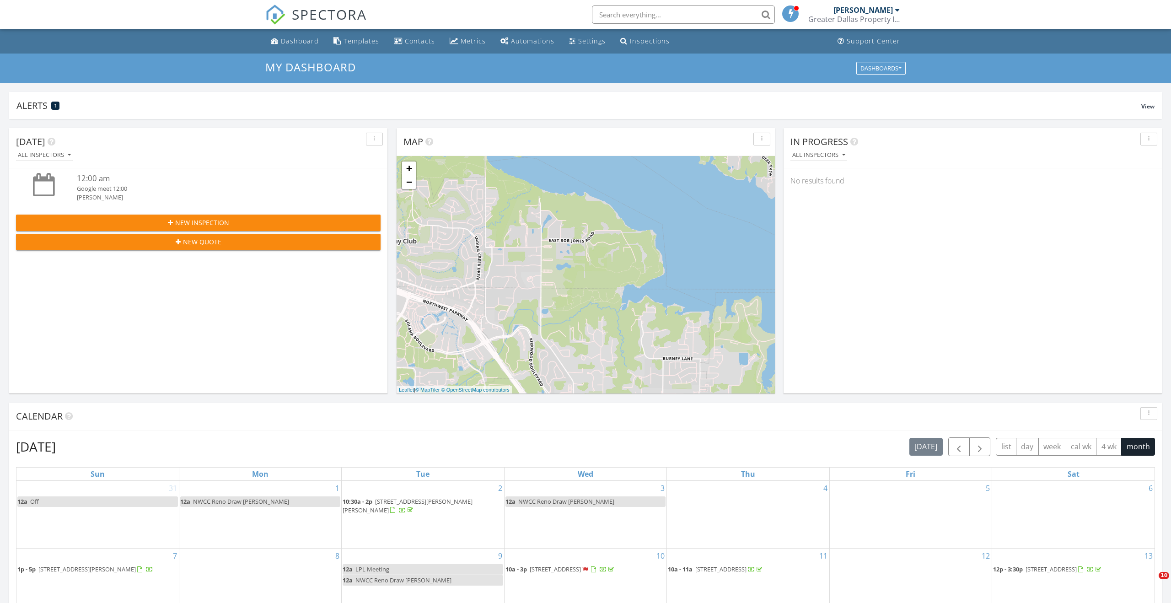 Image resolution: width=1171 pixels, height=603 pixels. Describe the element at coordinates (1138, 446) in the screenshot. I see `button: month` at that location.